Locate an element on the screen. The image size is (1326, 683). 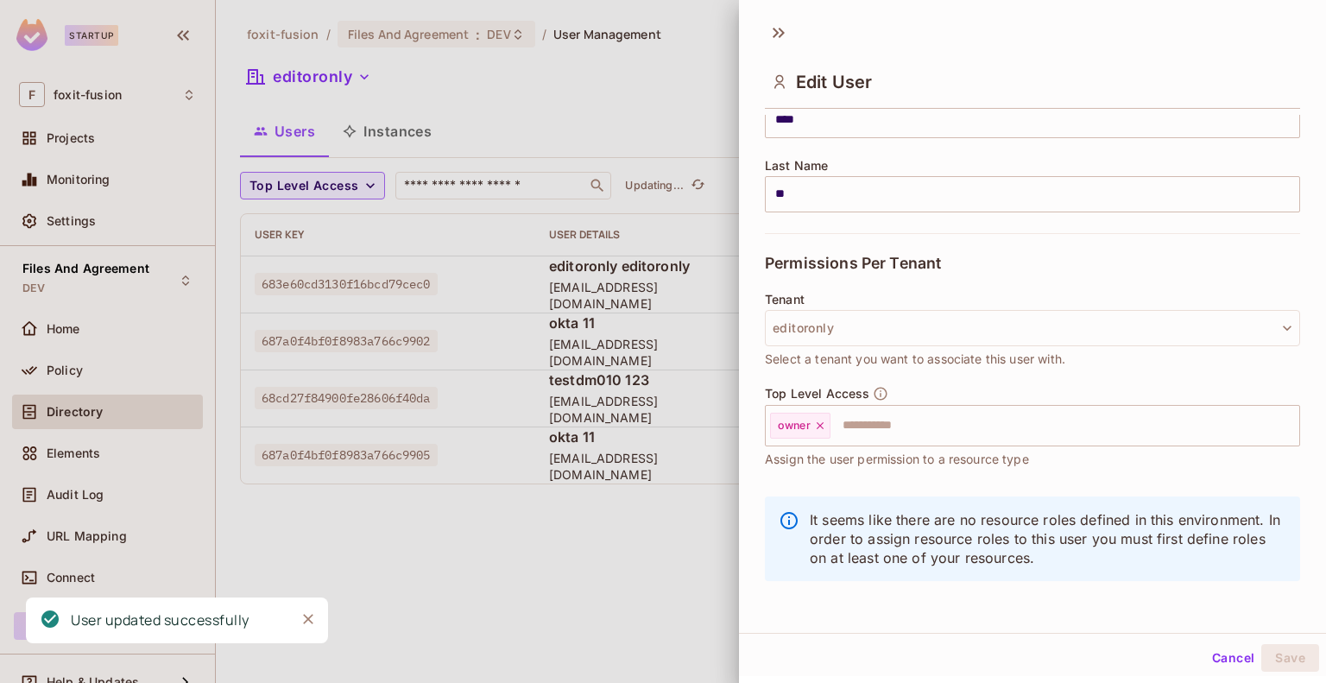
button: Save is located at coordinates (1289, 658).